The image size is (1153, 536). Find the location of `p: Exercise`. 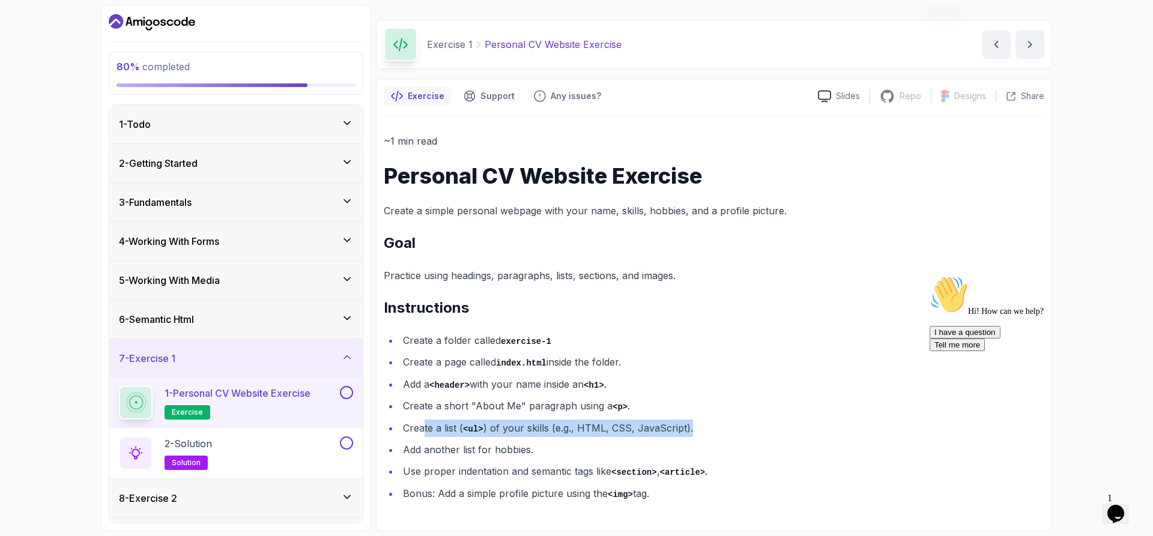

p: Exercise is located at coordinates (426, 96).